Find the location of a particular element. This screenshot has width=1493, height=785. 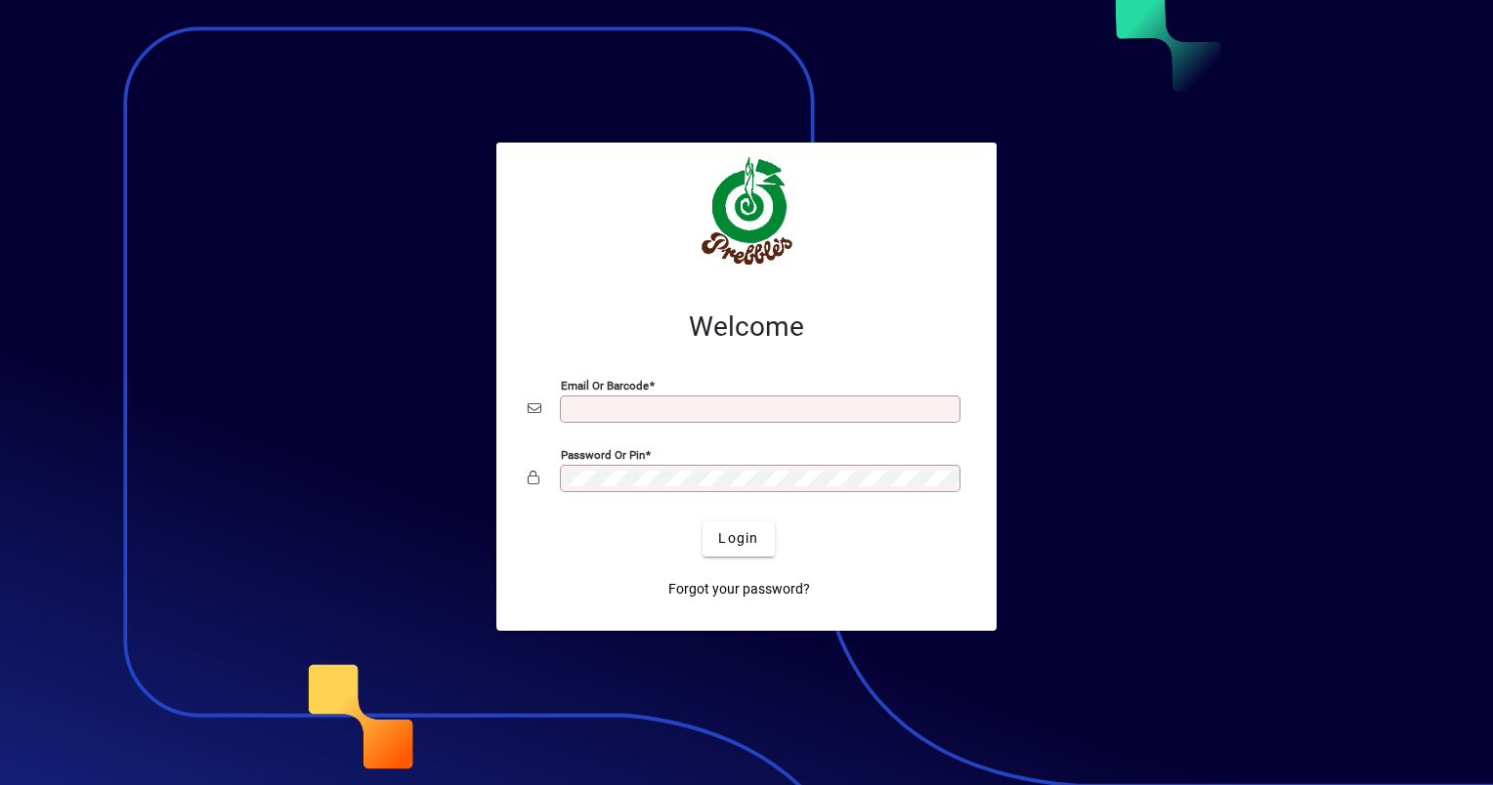

a: Forgot your password? is located at coordinates (738, 590).